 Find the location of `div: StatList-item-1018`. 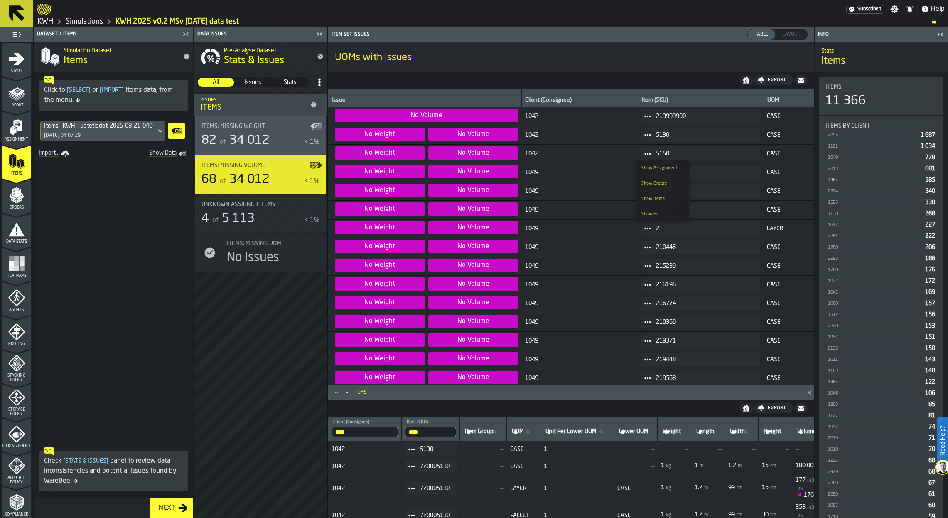

div: StatList-item-1018 is located at coordinates (881, 449).